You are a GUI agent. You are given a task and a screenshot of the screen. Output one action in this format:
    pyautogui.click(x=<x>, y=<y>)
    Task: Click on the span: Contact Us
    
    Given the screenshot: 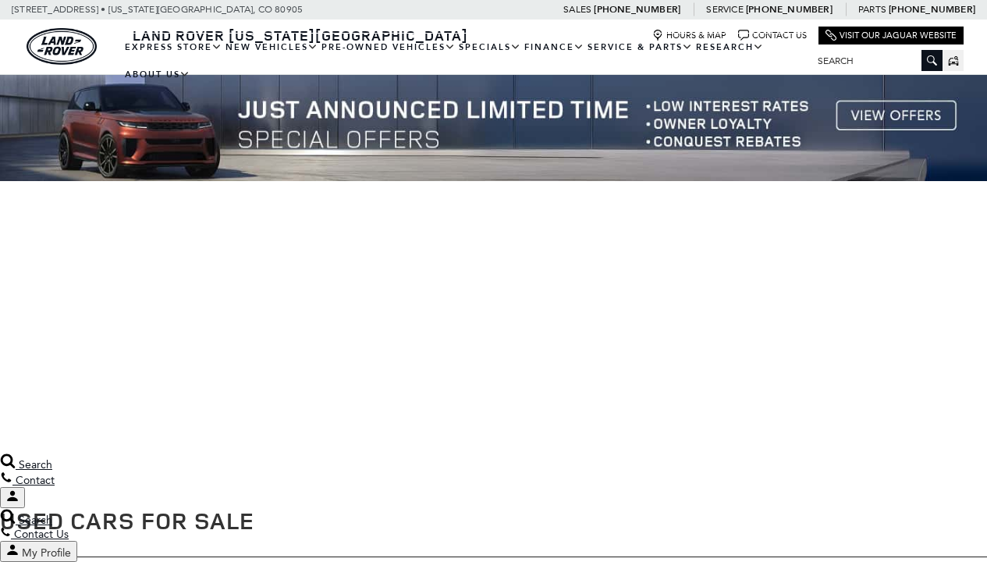 What is the action you would take?
    pyautogui.click(x=41, y=534)
    